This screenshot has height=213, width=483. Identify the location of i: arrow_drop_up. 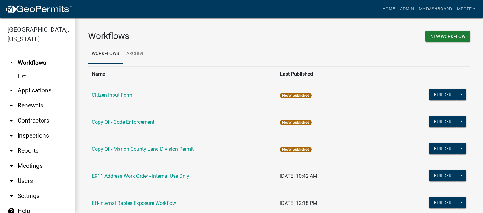
(11, 63).